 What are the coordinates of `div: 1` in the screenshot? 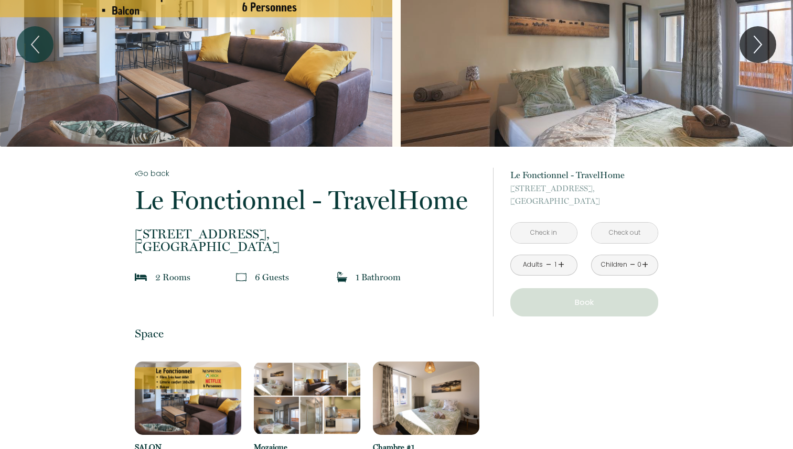 It's located at (555, 265).